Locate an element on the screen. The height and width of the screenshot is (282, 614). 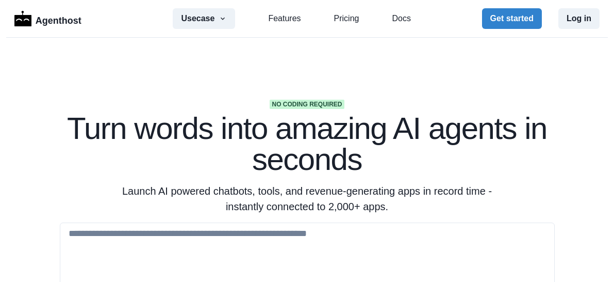
a: Get started is located at coordinates (512, 19).